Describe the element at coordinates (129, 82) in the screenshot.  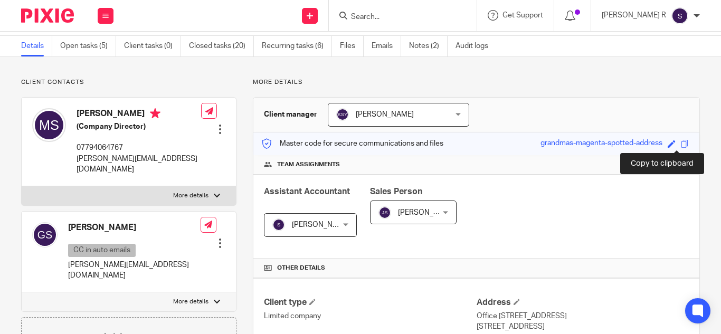
I see `p: Client contacts` at that location.